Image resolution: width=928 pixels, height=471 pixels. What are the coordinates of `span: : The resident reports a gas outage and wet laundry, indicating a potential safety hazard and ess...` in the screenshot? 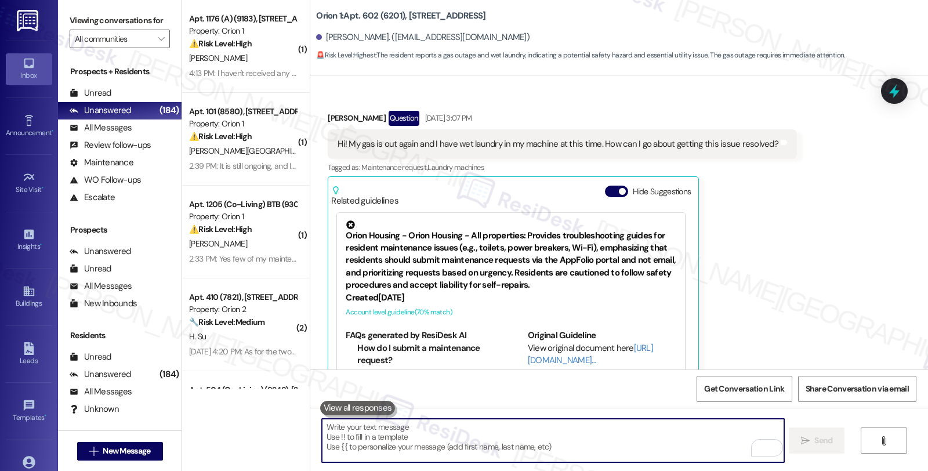 It's located at (580, 55).